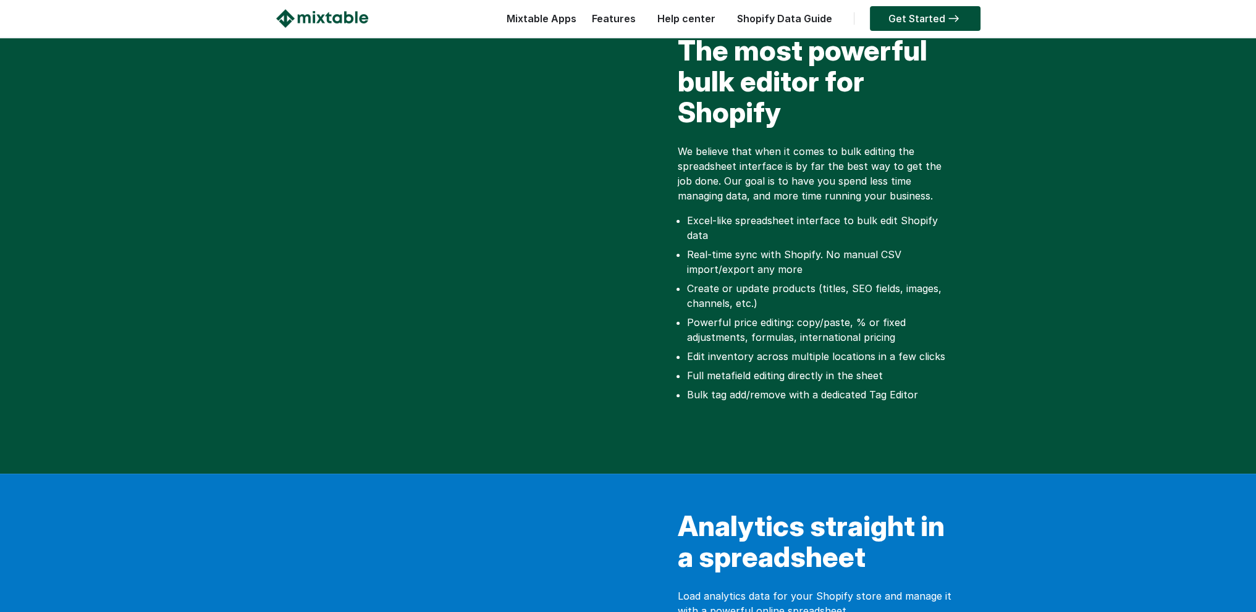  Describe the element at coordinates (817, 174) in the screenshot. I see `p: We believe that when it comes to bulk editing the spreadsheet interface is by far the best way to...` at that location.